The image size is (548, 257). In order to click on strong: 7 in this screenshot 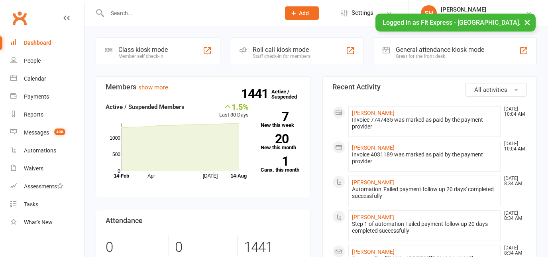, I will do `click(275, 116)`.